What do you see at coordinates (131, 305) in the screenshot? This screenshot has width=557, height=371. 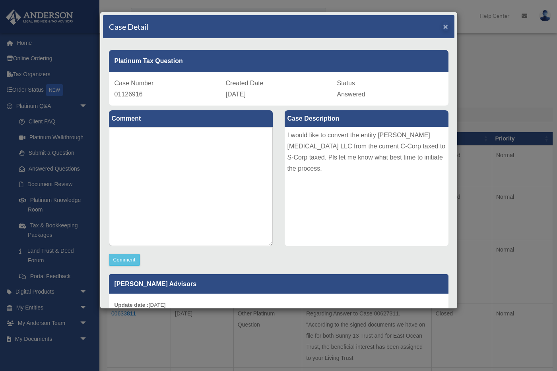 I see `b: Update date :` at bounding box center [131, 305].